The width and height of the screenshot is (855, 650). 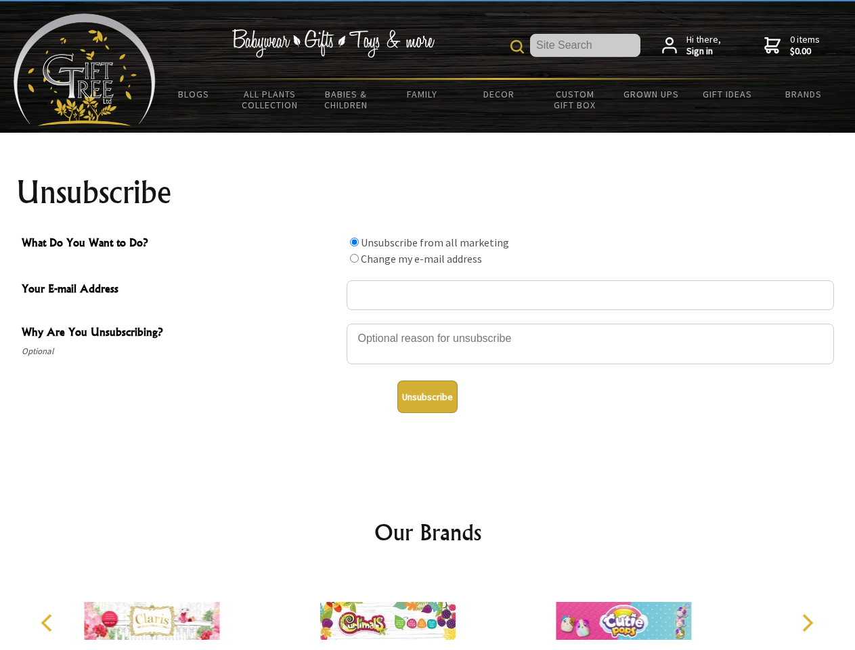 I want to click on button: Unsubscribe, so click(x=427, y=397).